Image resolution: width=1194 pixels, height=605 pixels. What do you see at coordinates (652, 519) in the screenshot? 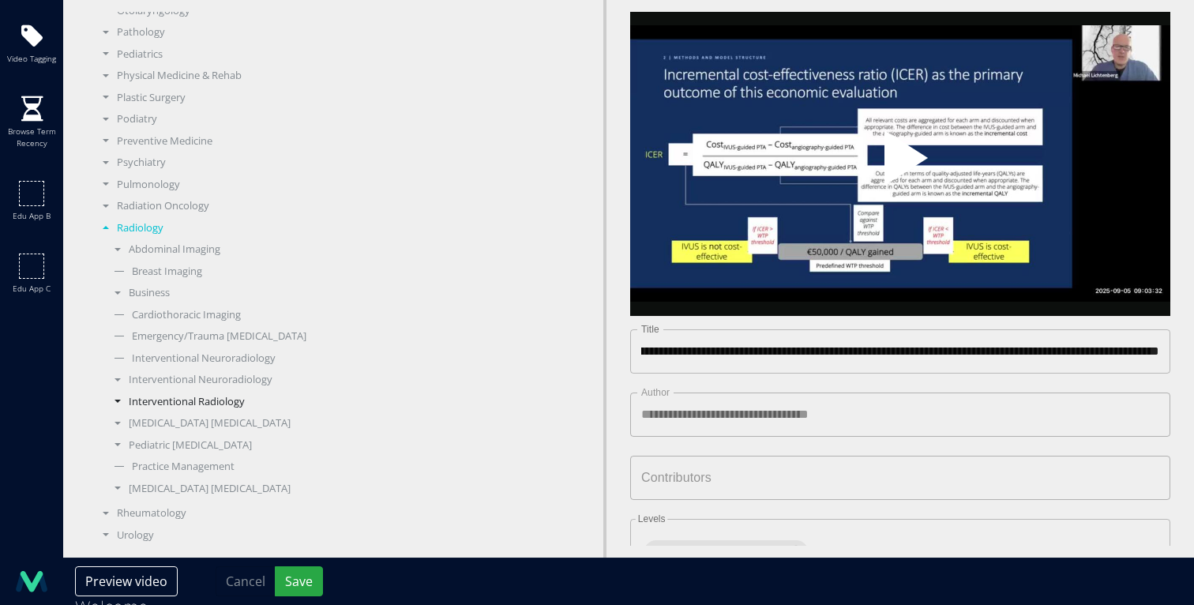
I see `label: Levels` at bounding box center [652, 519].